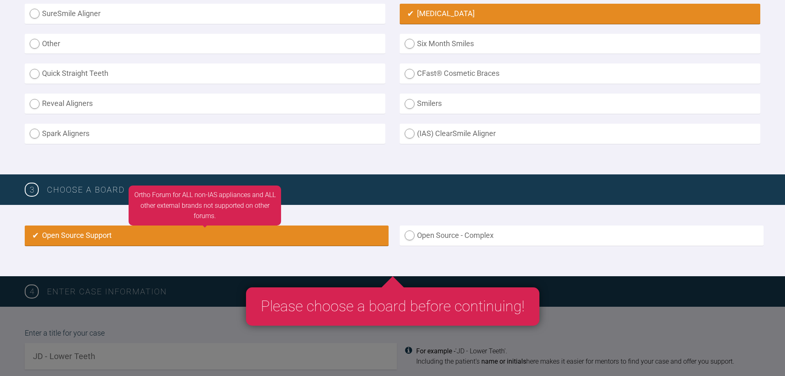 The image size is (785, 376). I want to click on label: Quick Straight Teeth, so click(205, 73).